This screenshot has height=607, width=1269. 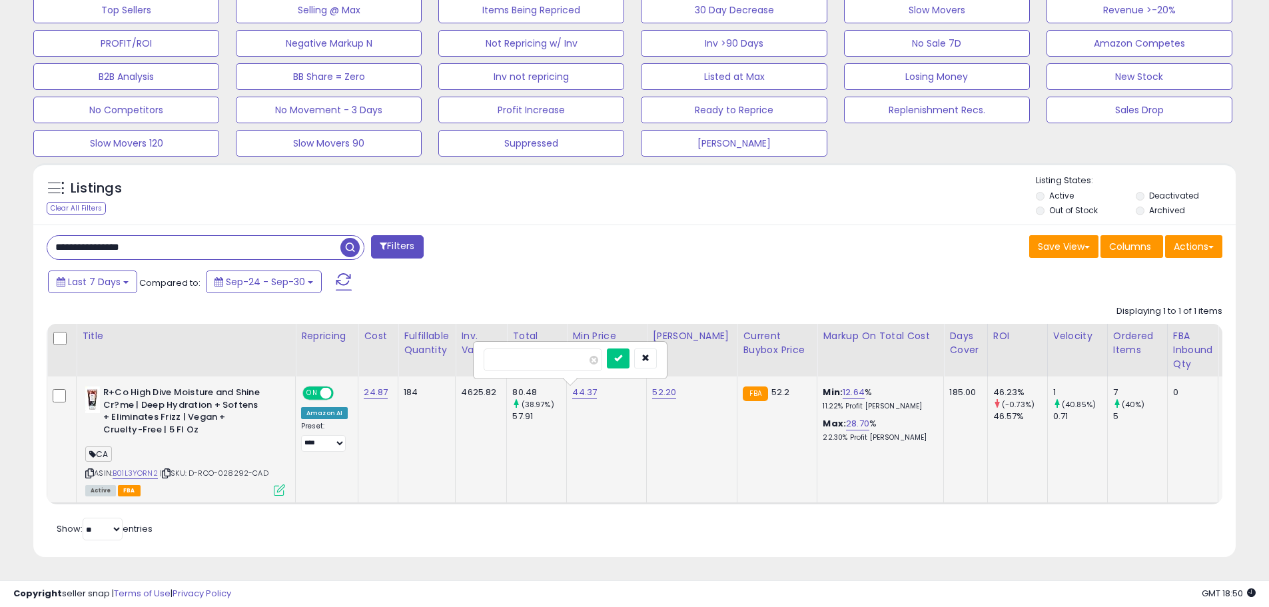 I want to click on a: 52.20, so click(x=664, y=392).